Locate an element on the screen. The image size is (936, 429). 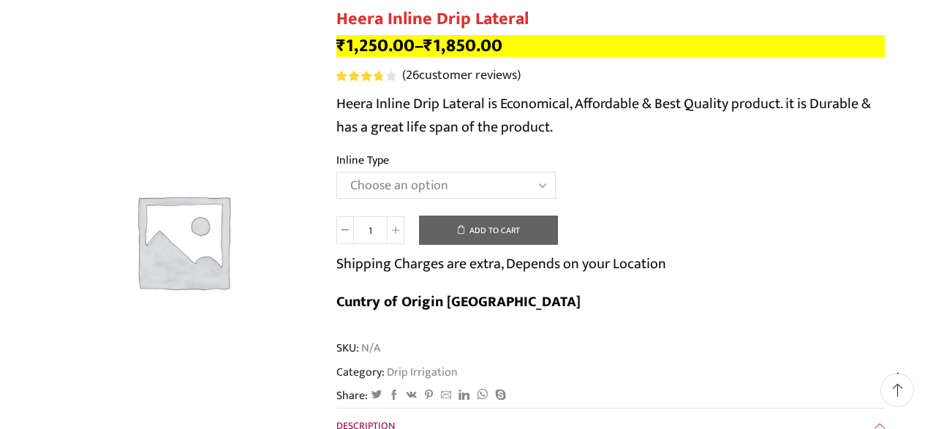
span: Rated out of 5 based on customer ratings is located at coordinates (359, 76).